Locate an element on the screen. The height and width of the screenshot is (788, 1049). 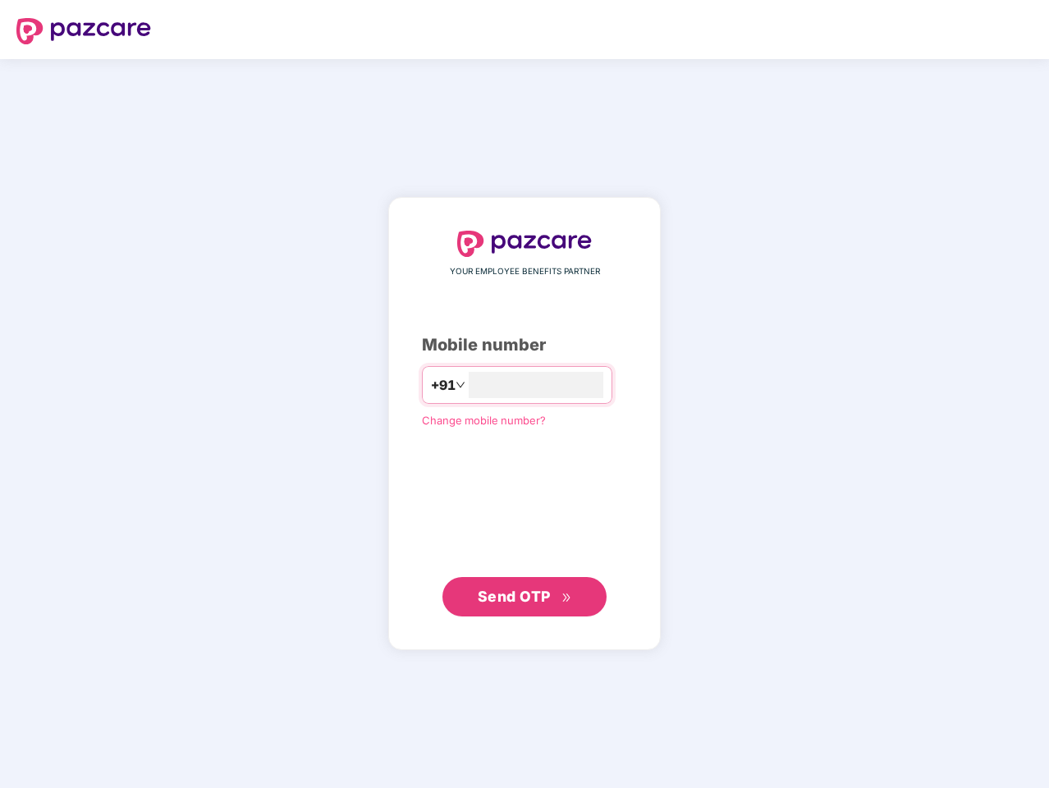
a: Change mobile number? is located at coordinates (484, 420).